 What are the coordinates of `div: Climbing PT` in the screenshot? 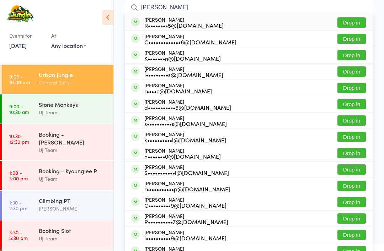 It's located at (73, 201).